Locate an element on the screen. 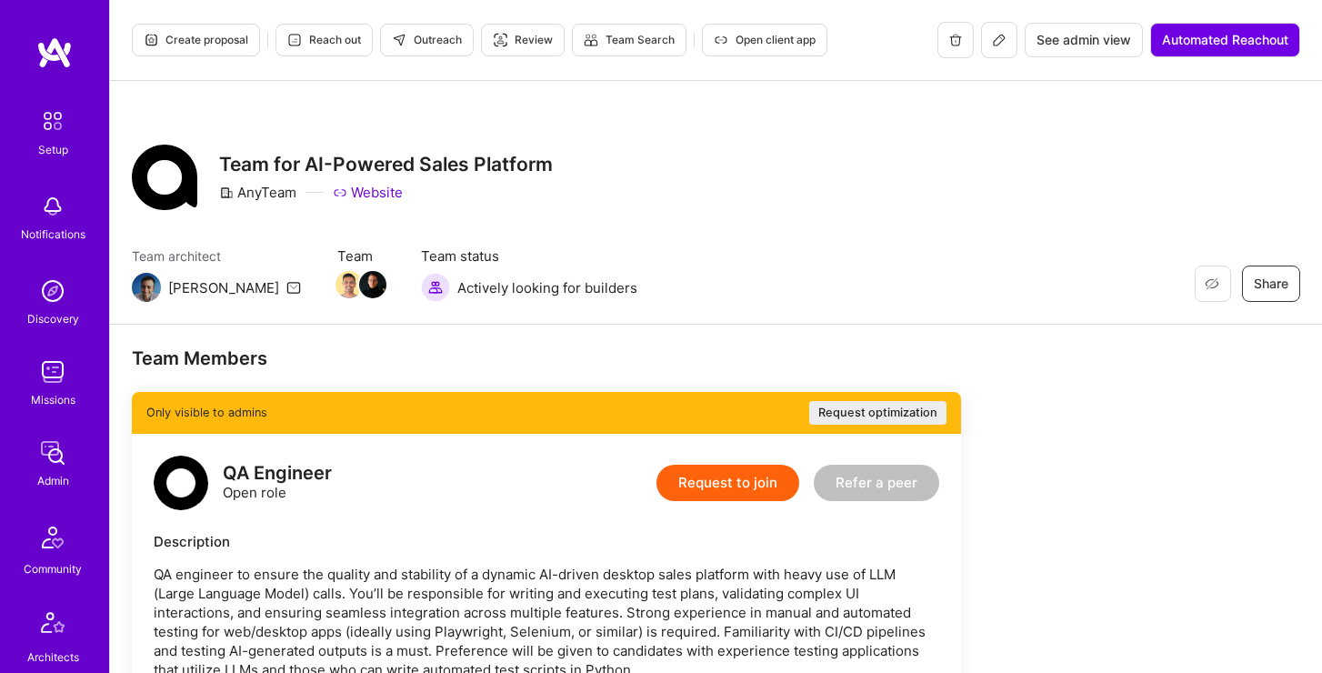  button: Create proposal is located at coordinates (196, 40).